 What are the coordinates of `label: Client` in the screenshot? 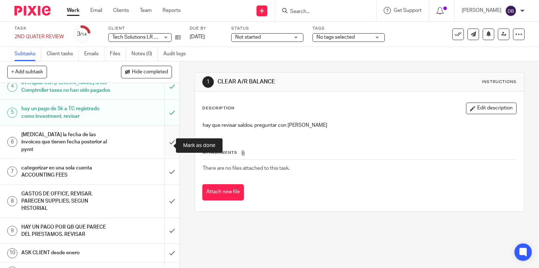 It's located at (144, 29).